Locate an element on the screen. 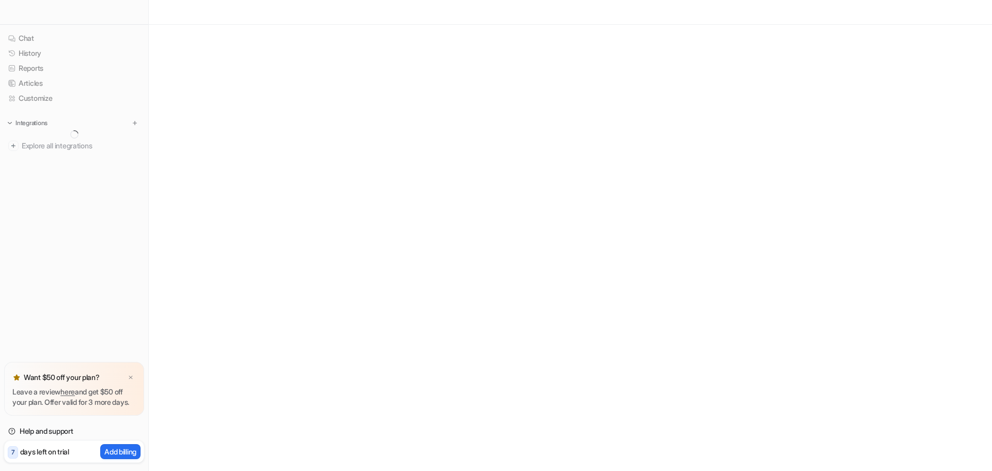 The width and height of the screenshot is (992, 471). span: Explore all integrations is located at coordinates (81, 146).